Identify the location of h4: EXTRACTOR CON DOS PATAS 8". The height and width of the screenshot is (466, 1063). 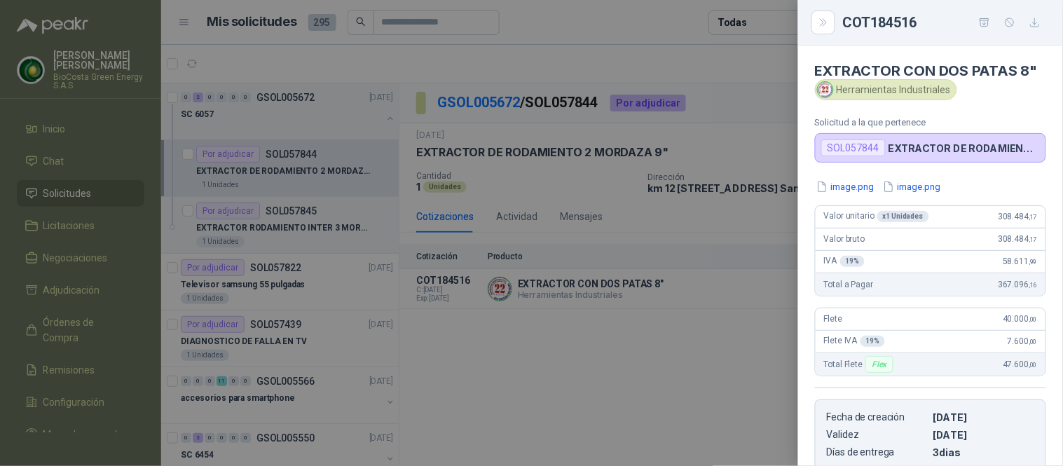
(931, 71).